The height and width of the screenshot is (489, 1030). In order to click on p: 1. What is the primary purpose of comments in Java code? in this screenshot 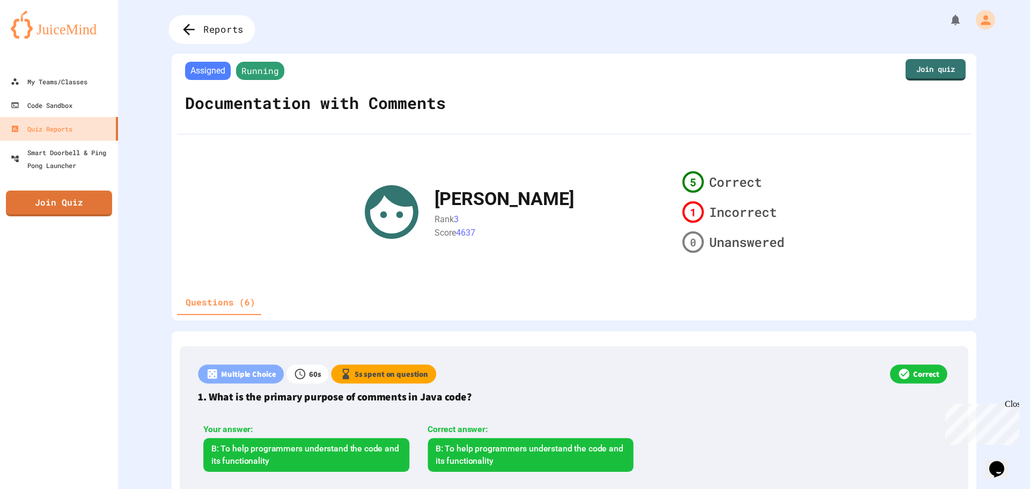, I will do `click(573, 396)`.